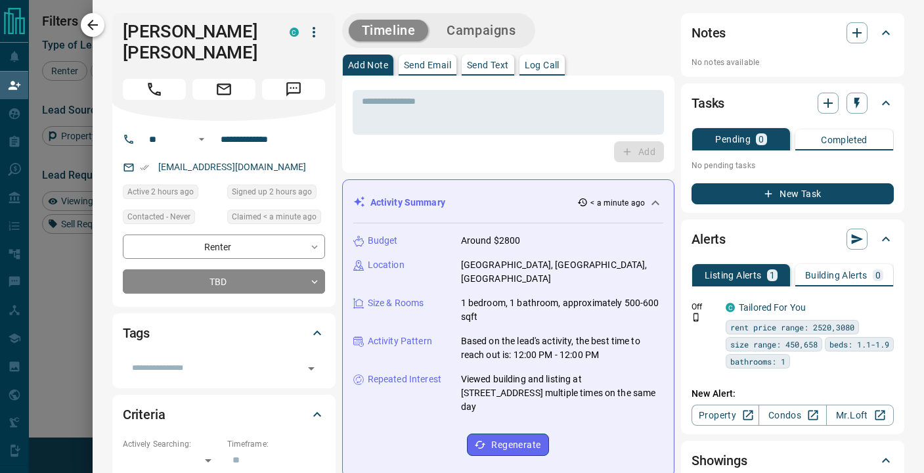 This screenshot has height=473, width=924. Describe the element at coordinates (386, 265) in the screenshot. I see `p: Location` at that location.